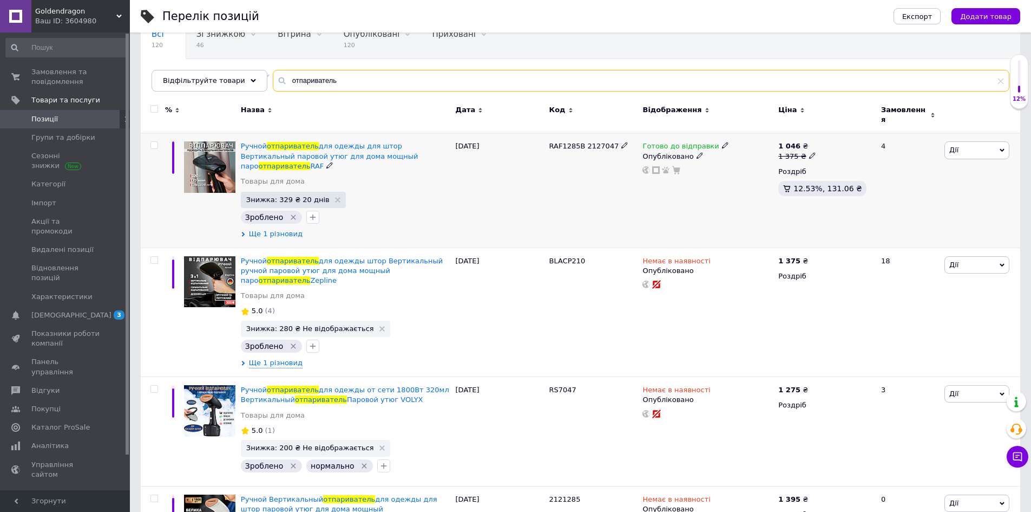 This screenshot has width=1031, height=512. I want to click on div: Ваш ID: 3604980, so click(82, 21).